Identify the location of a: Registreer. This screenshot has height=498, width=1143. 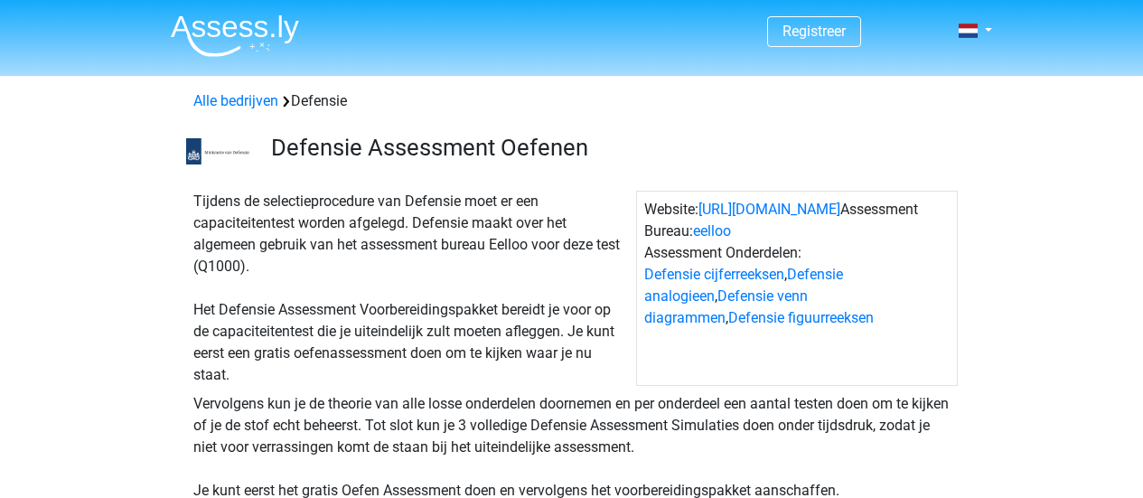
(814, 31).